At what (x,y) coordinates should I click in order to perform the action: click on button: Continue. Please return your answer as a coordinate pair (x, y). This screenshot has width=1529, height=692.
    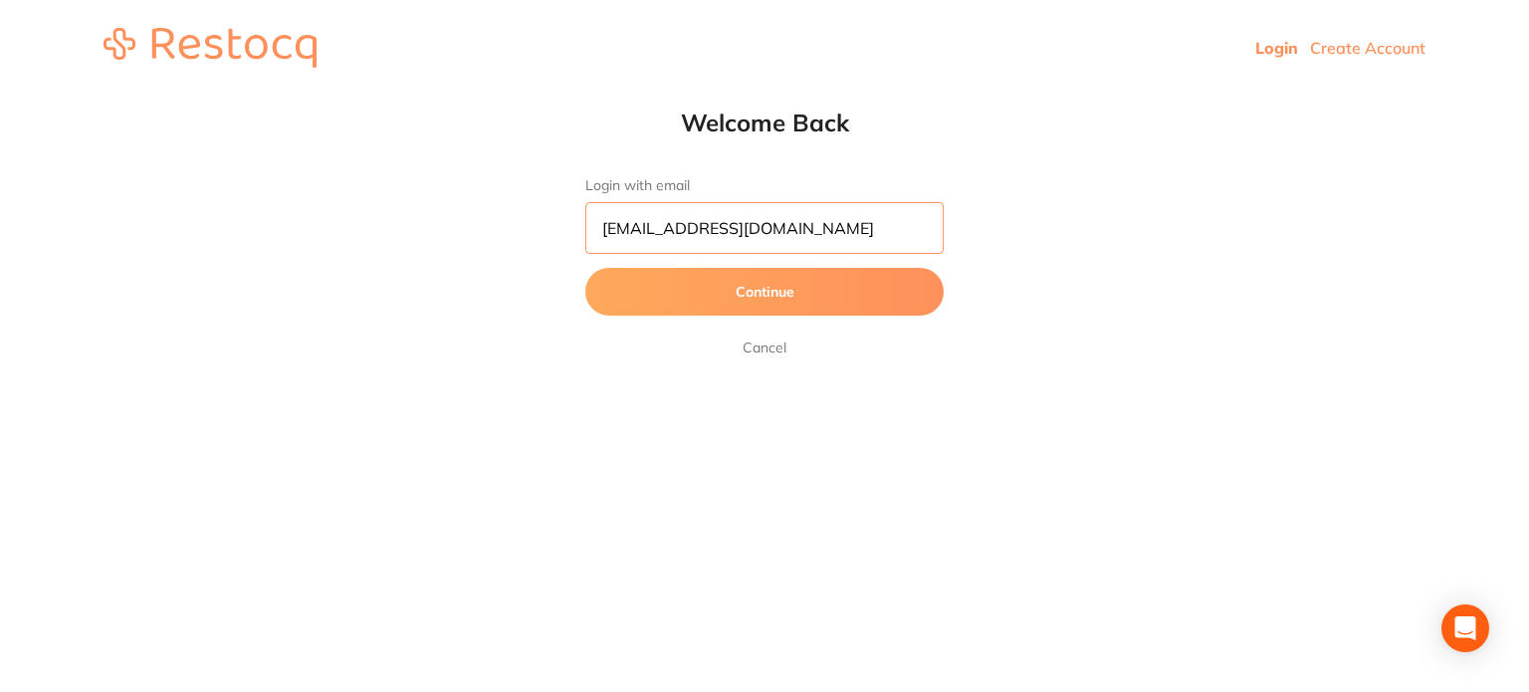
    Looking at the image, I should click on (764, 292).